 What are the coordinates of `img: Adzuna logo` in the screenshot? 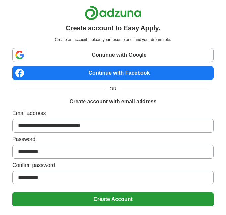 It's located at (113, 13).